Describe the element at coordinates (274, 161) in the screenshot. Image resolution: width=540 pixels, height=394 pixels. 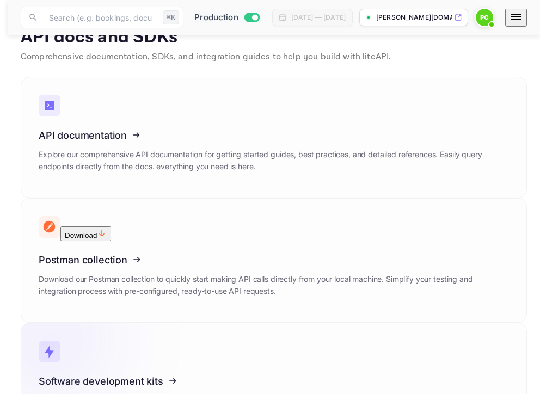
I see `p: Explore our comprehensive API documentation for getting started guides, best practices, and detai...` at that location.